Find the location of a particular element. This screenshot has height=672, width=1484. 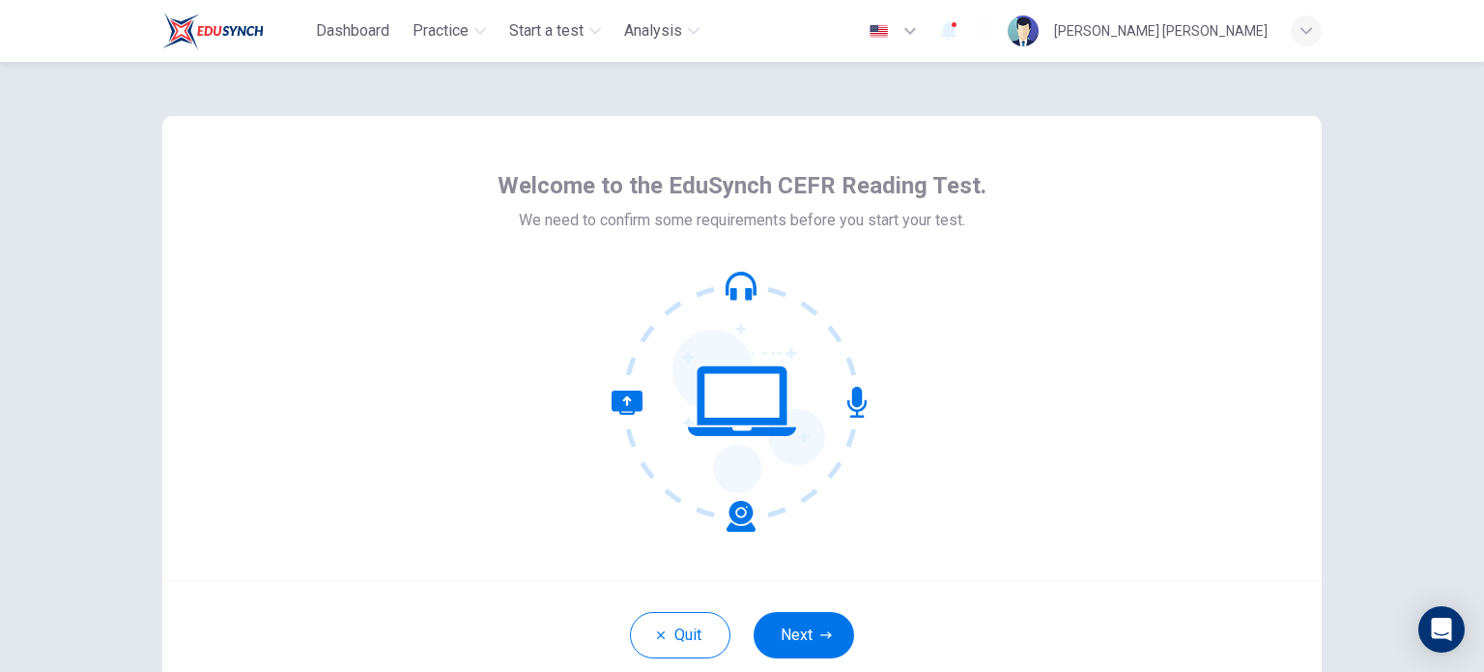

button: Start a test is located at coordinates (555, 31).